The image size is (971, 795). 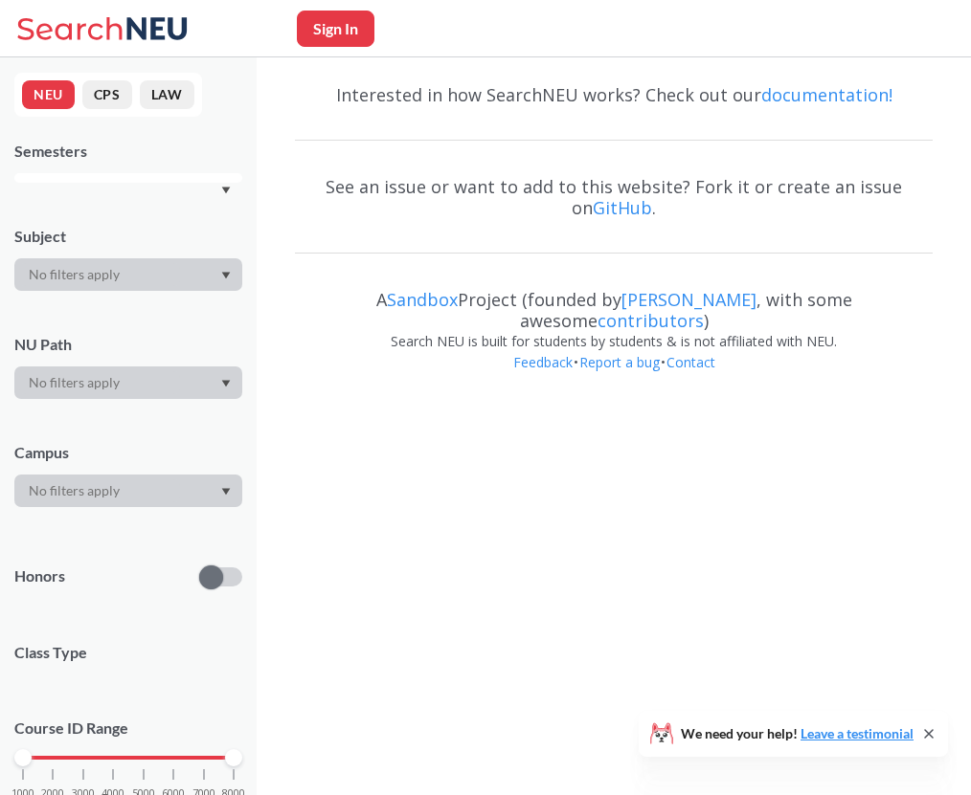 What do you see at coordinates (128, 151) in the screenshot?
I see `div: Semesters` at bounding box center [128, 151].